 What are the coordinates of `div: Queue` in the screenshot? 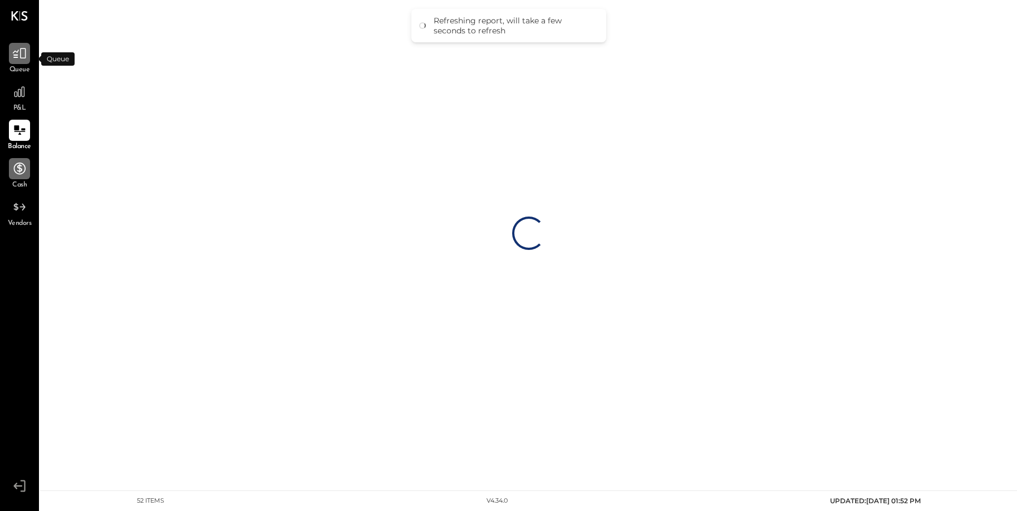 It's located at (58, 59).